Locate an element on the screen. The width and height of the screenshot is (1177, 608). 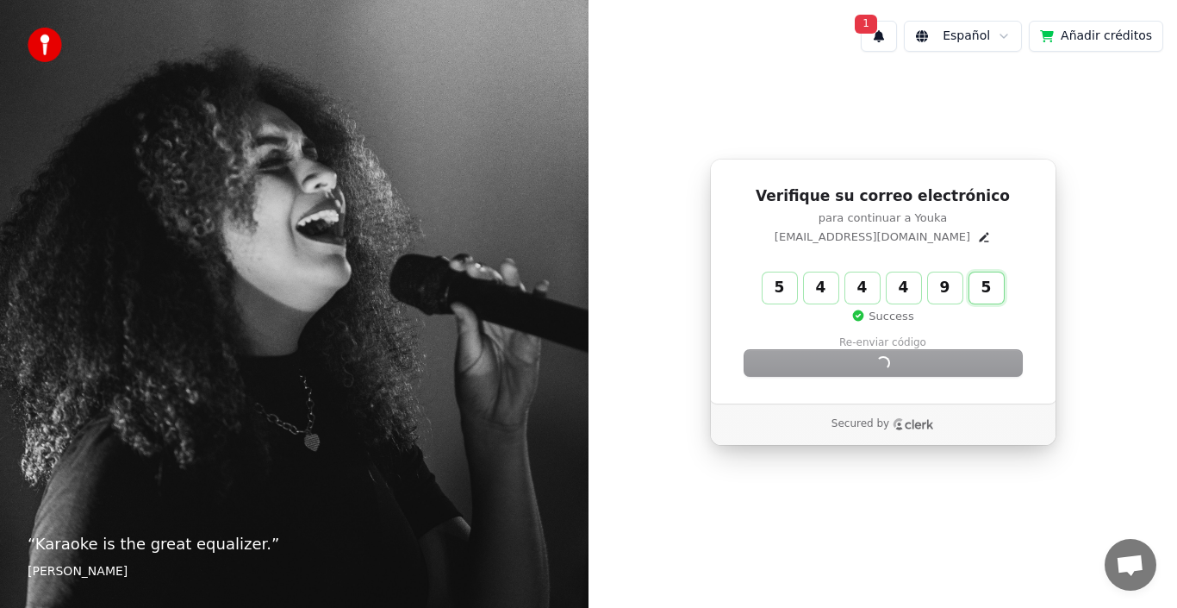
p: para continuar a Youka is located at coordinates (883, 218).